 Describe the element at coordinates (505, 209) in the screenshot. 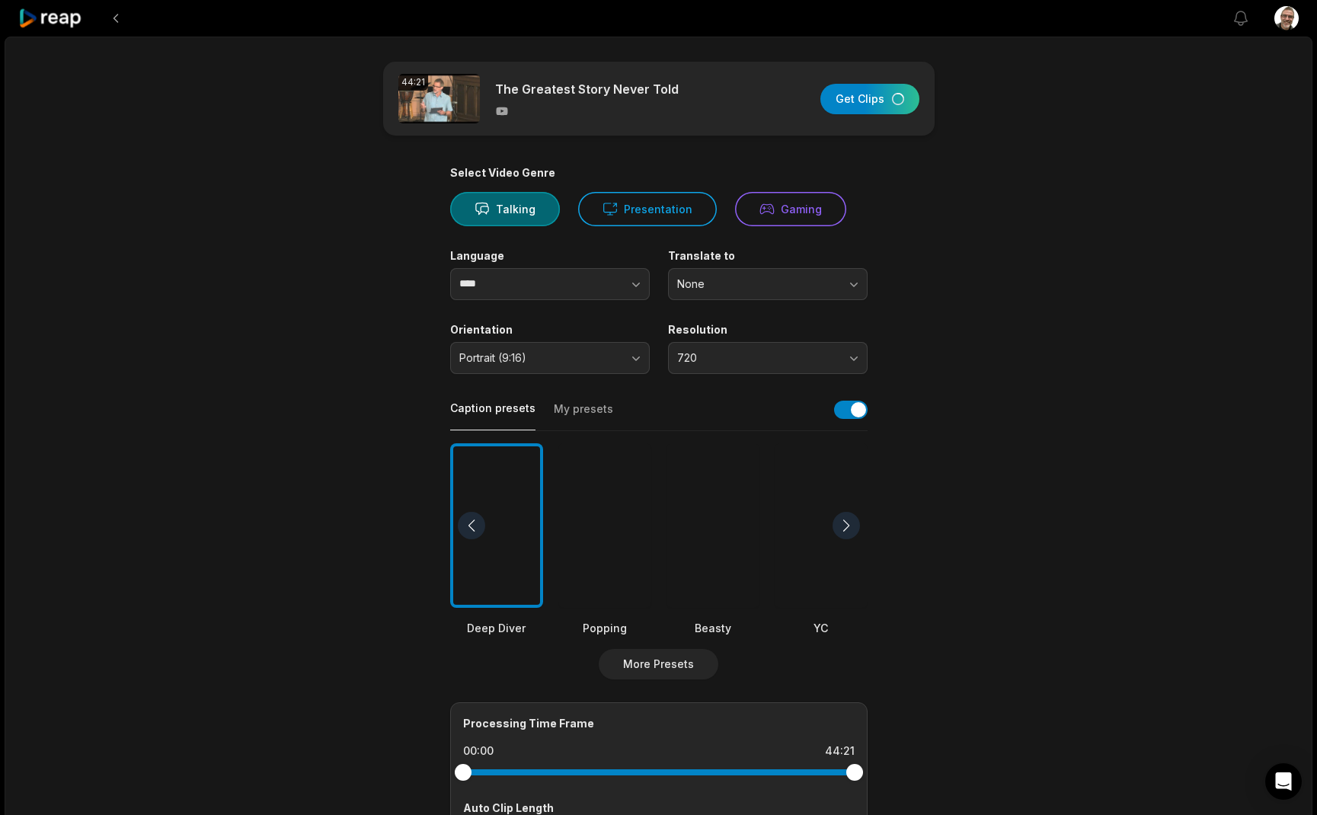

I see `button: Talking` at that location.